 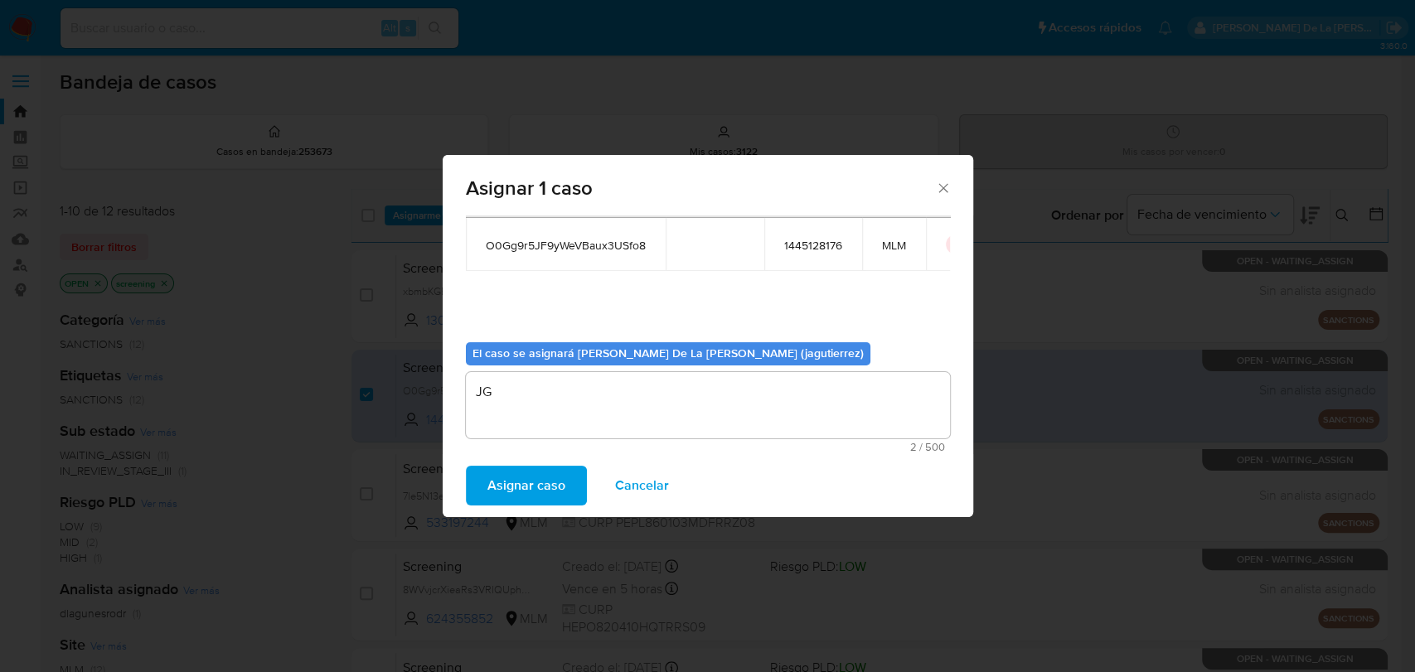 What do you see at coordinates (641, 486) in the screenshot?
I see `span: Cancelar` at bounding box center [641, 486].